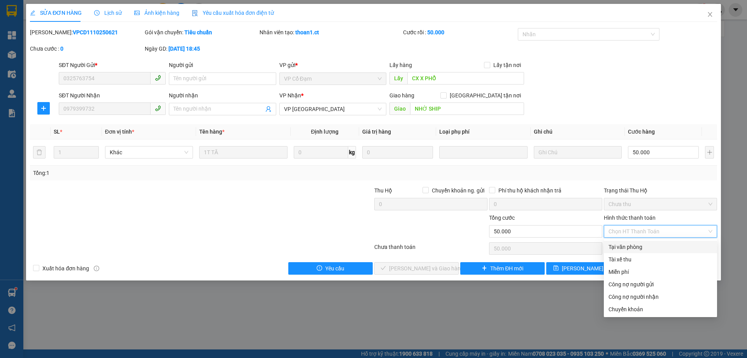  Describe the element at coordinates (483, 132) in the screenshot. I see `th: Loại phụ phí` at that location.